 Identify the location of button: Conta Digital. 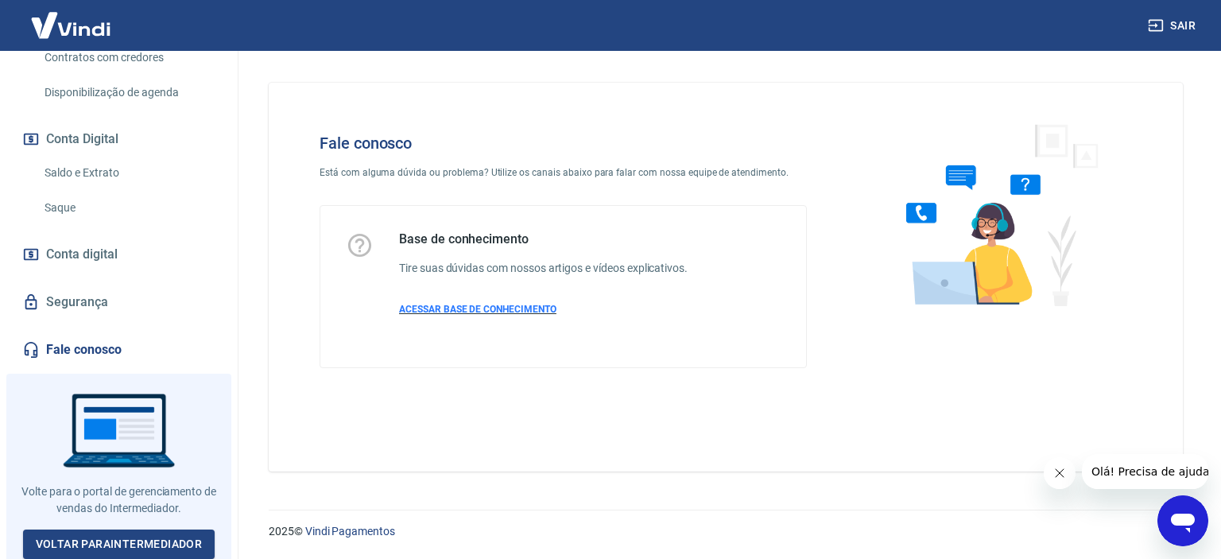
(118, 139).